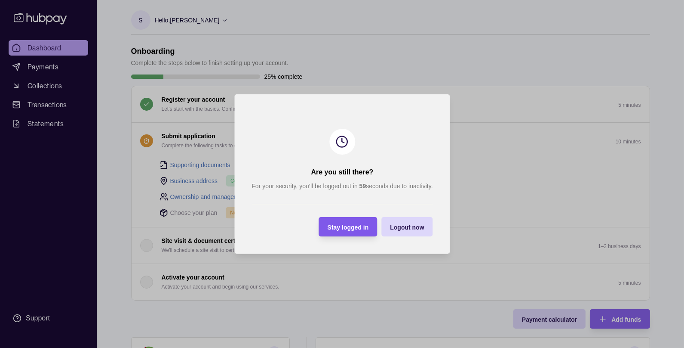  What do you see at coordinates (342, 172) in the screenshot?
I see `h2: Are you still there?` at bounding box center [342, 172].